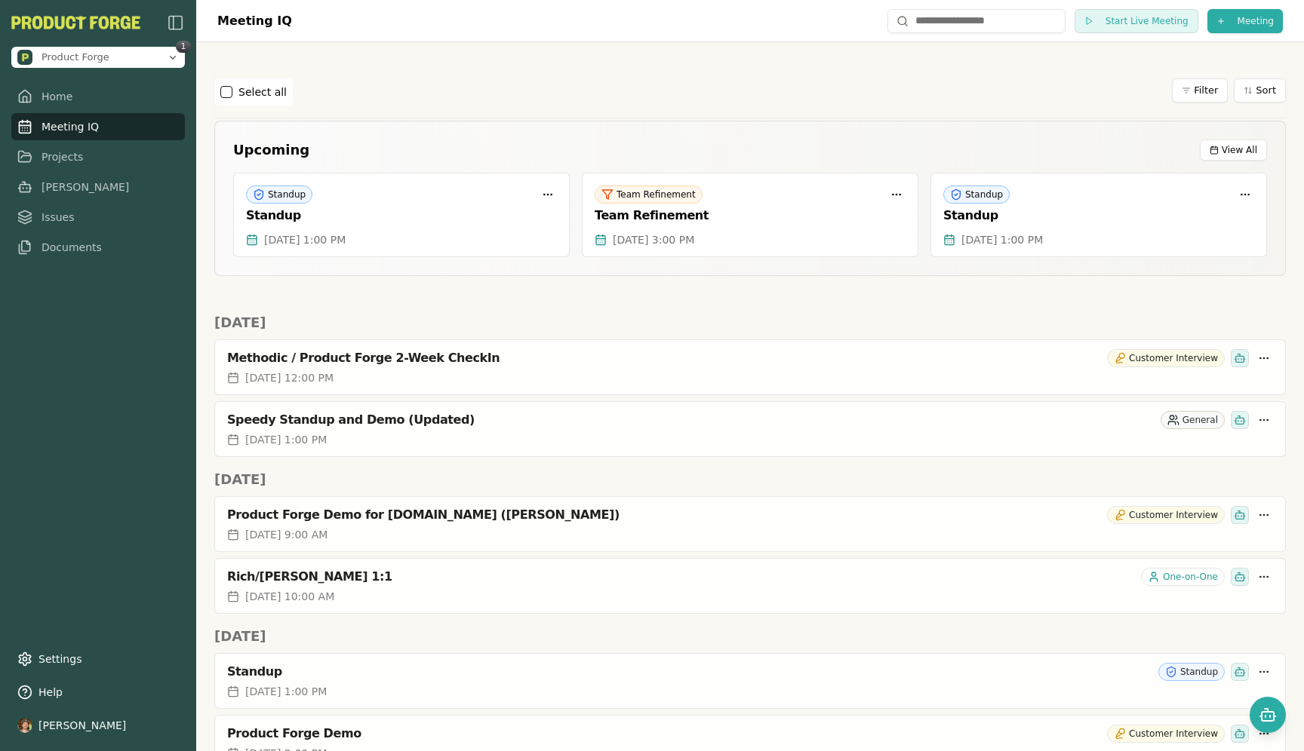 The width and height of the screenshot is (1304, 751). I want to click on img: sidebar, so click(176, 23).